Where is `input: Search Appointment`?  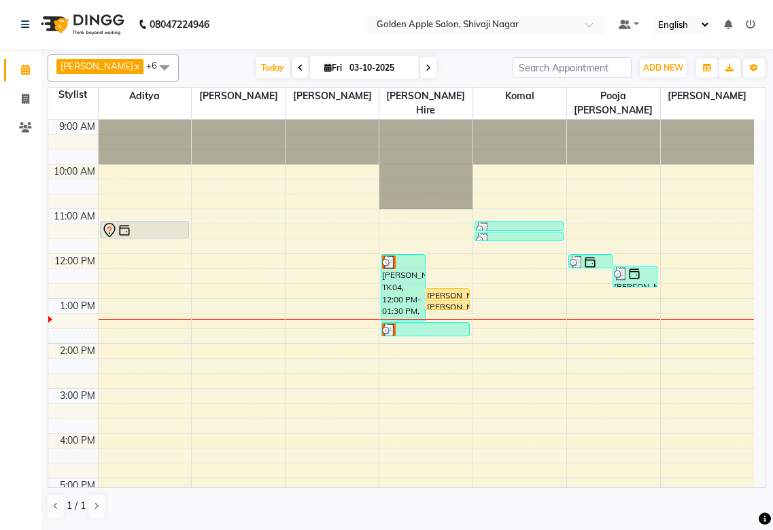
input: Search Appointment is located at coordinates (572, 67).